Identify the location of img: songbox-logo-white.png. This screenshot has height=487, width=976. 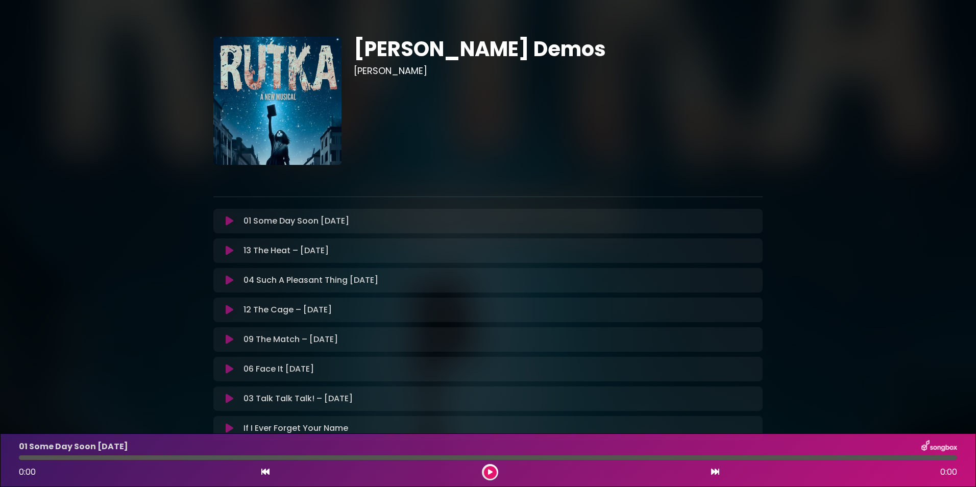
(940, 447).